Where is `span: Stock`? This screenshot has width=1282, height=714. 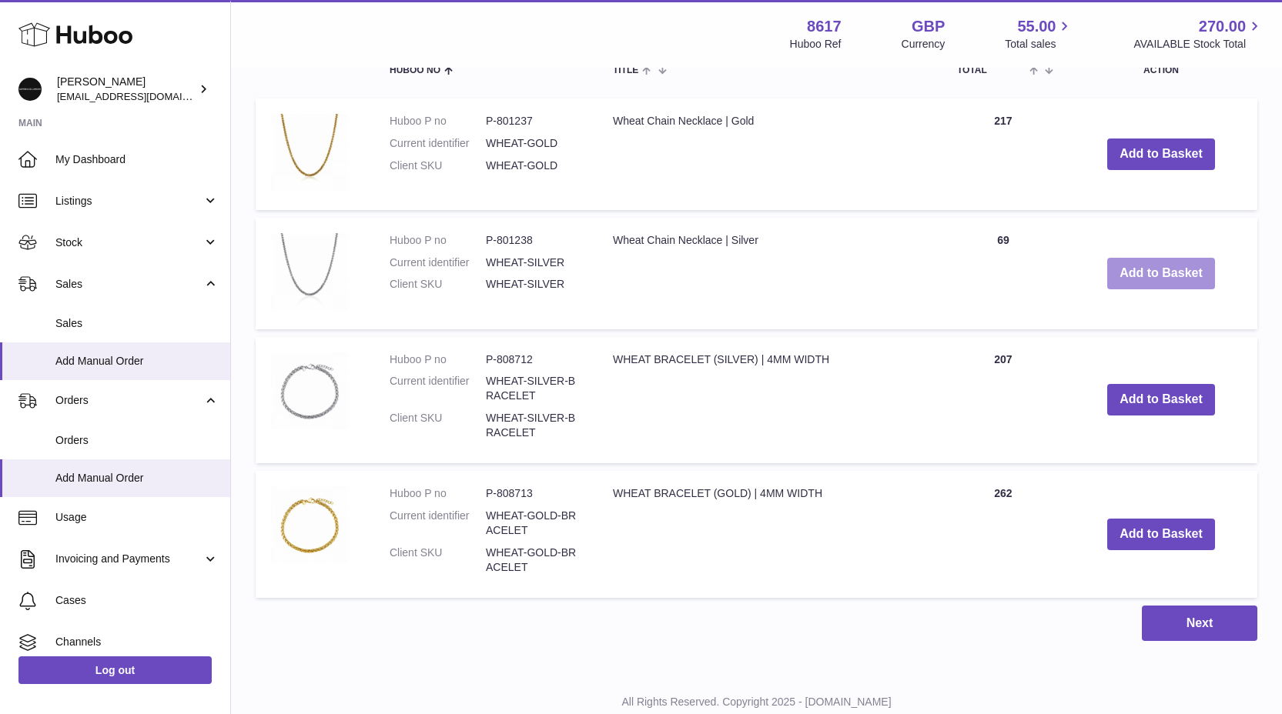
span: Stock is located at coordinates (129, 242).